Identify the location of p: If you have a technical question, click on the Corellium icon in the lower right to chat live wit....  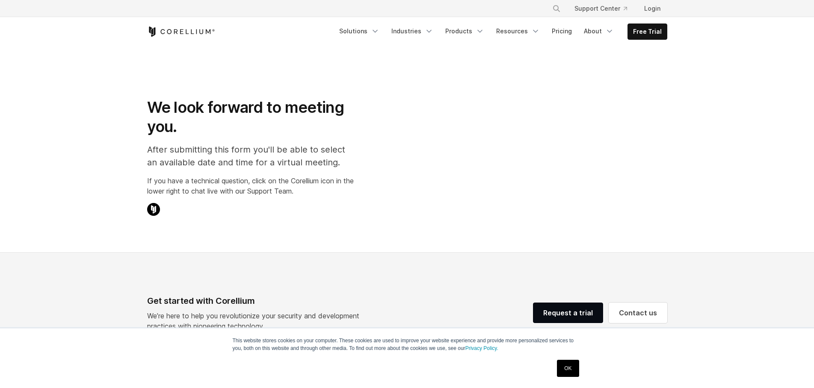
(250, 186).